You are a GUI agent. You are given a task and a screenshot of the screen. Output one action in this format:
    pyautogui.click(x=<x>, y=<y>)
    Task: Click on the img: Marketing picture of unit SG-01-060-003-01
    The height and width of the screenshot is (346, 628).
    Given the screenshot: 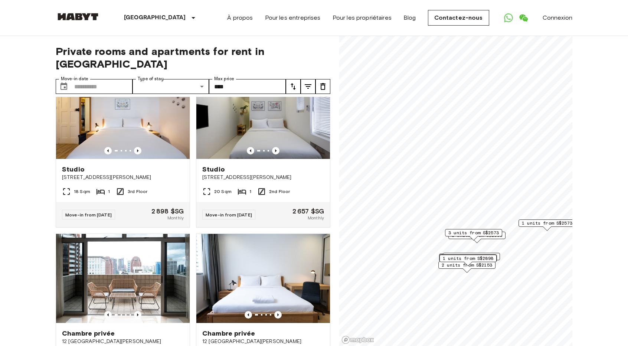 What is the action you would take?
    pyautogui.click(x=123, y=114)
    